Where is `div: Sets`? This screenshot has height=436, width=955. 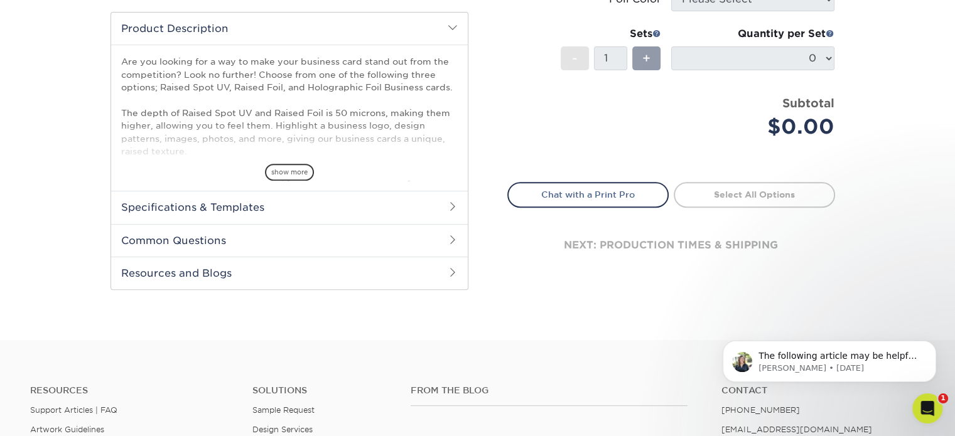 div: Sets is located at coordinates (611, 34).